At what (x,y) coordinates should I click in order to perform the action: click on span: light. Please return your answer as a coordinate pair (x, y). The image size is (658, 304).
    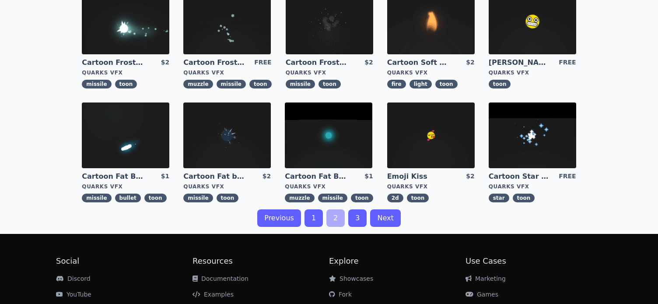
    Looking at the image, I should click on (420, 84).